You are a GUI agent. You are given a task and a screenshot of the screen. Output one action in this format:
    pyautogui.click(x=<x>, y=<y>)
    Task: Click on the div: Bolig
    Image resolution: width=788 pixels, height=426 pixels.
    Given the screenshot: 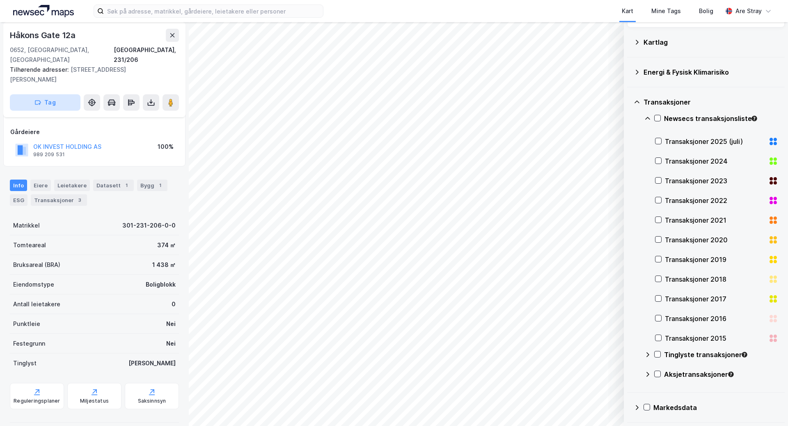 What is the action you would take?
    pyautogui.click(x=706, y=11)
    